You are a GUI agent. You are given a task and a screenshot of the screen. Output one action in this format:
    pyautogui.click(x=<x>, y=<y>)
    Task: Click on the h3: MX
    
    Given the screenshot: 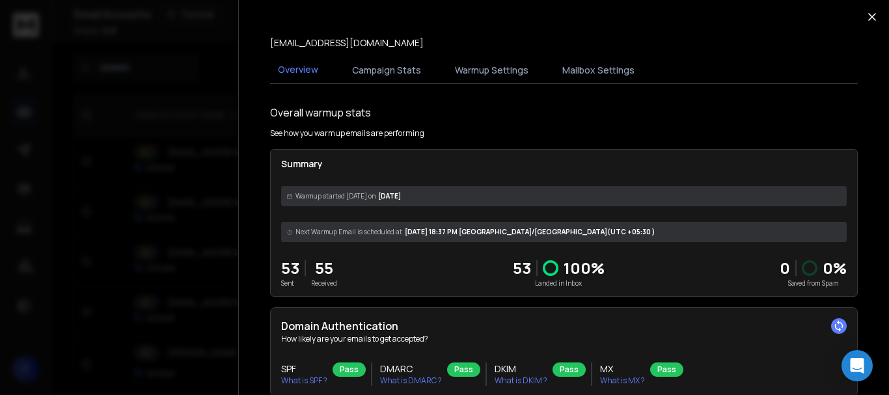 What is the action you would take?
    pyautogui.click(x=622, y=369)
    